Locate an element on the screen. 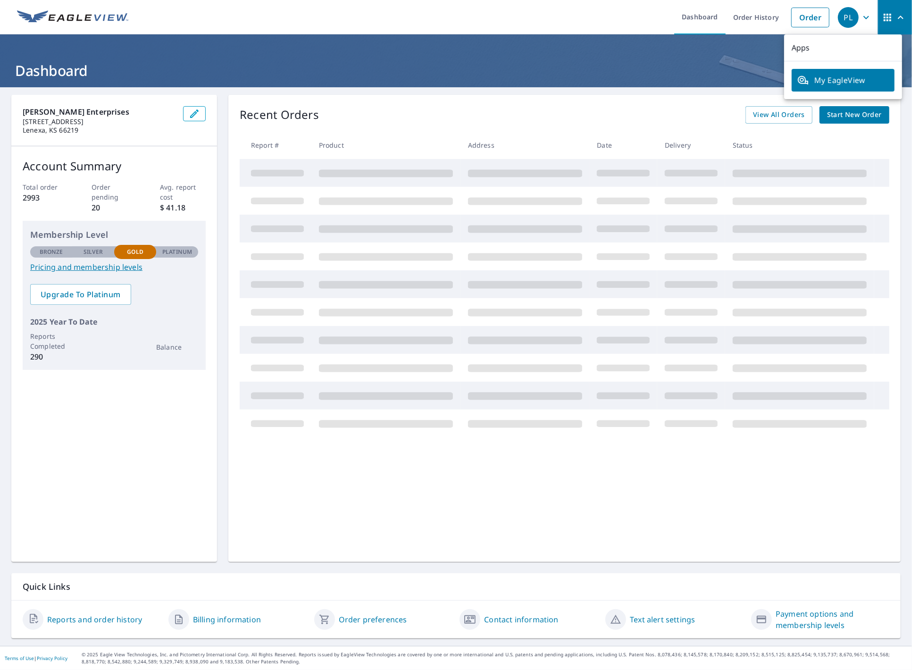 The height and width of the screenshot is (670, 912). a: Upgrade To Platinum is located at coordinates (81, 294).